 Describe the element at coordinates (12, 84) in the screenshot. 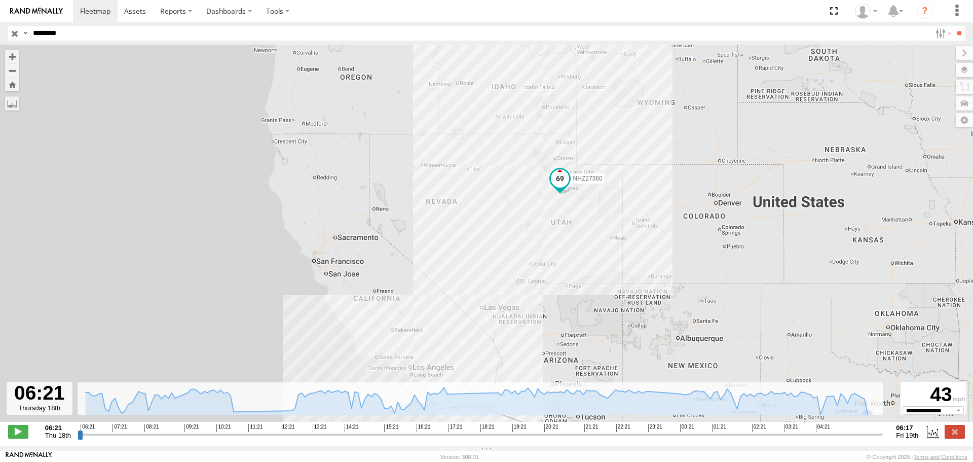

I see `button: Zoom Home` at that location.